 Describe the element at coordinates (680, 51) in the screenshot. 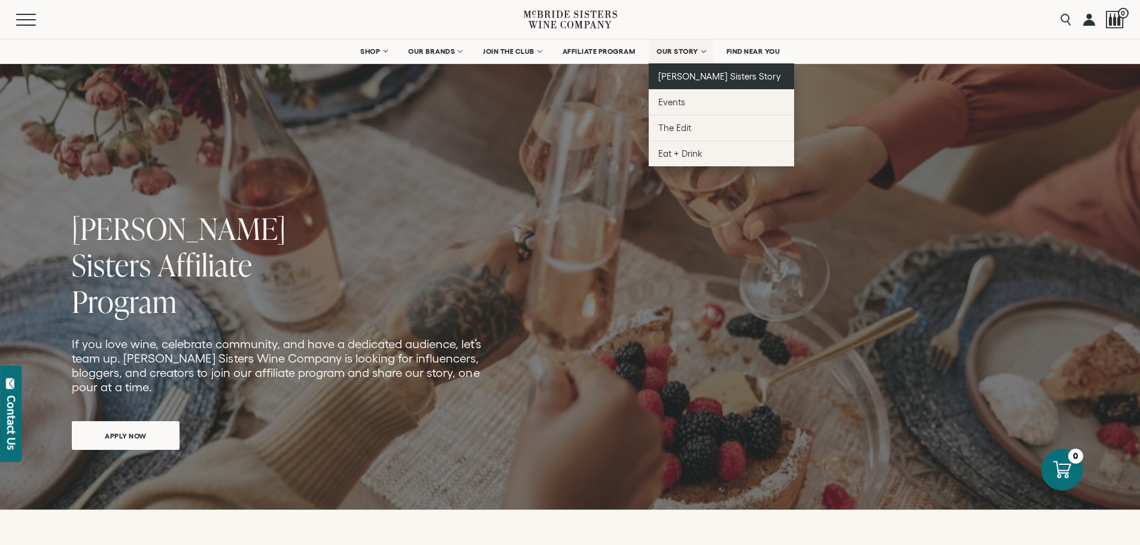

I see `a: OUR STORY` at that location.